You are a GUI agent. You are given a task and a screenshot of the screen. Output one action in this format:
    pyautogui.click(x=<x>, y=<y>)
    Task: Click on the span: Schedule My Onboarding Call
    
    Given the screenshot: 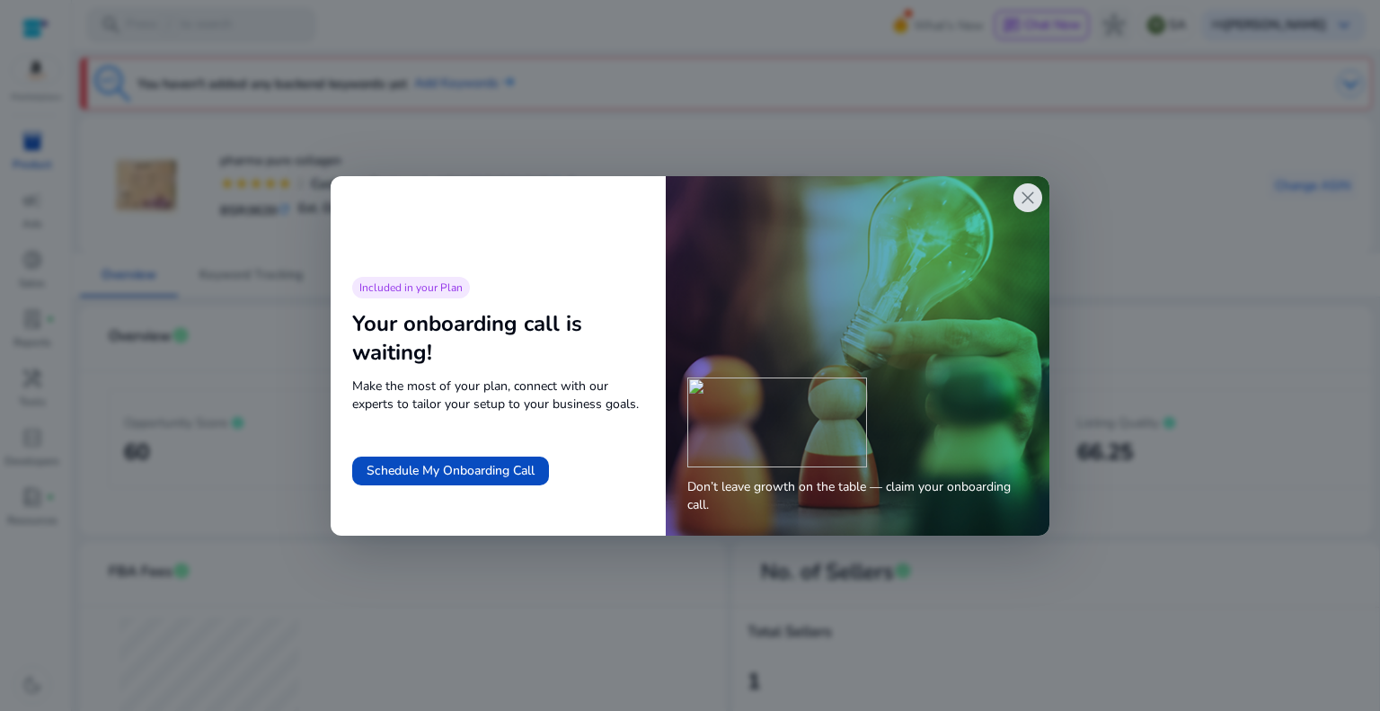 What is the action you would take?
    pyautogui.click(x=450, y=470)
    